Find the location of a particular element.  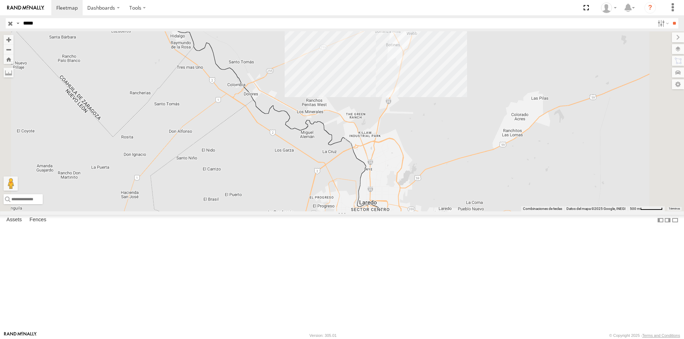

span: Datos del mapa ©2025 Google, INEGI is located at coordinates (596, 209).